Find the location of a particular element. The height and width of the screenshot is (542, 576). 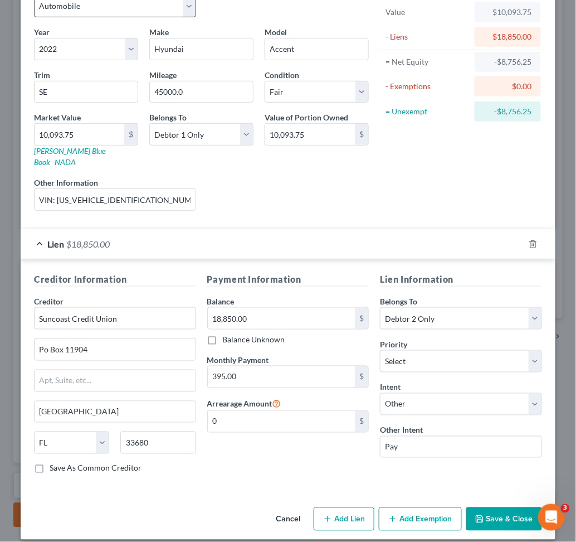

label: Save As Common Creditor is located at coordinates (95, 468).